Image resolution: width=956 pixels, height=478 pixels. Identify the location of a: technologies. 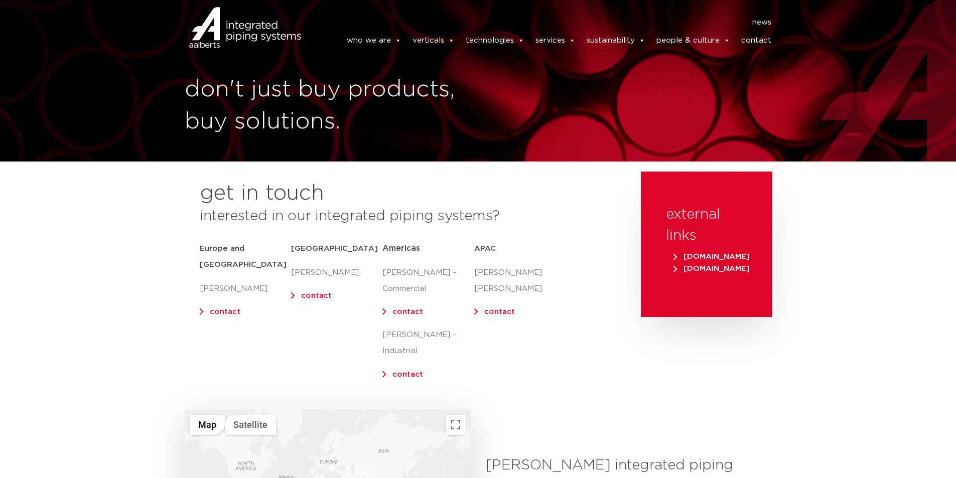
(495, 41).